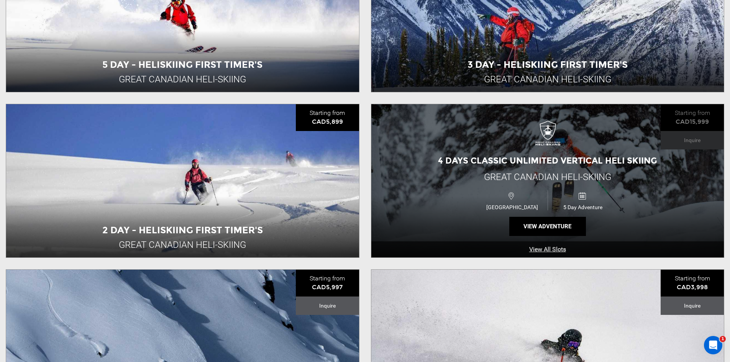  Describe the element at coordinates (583, 207) in the screenshot. I see `span: 5 Day Adventure` at that location.